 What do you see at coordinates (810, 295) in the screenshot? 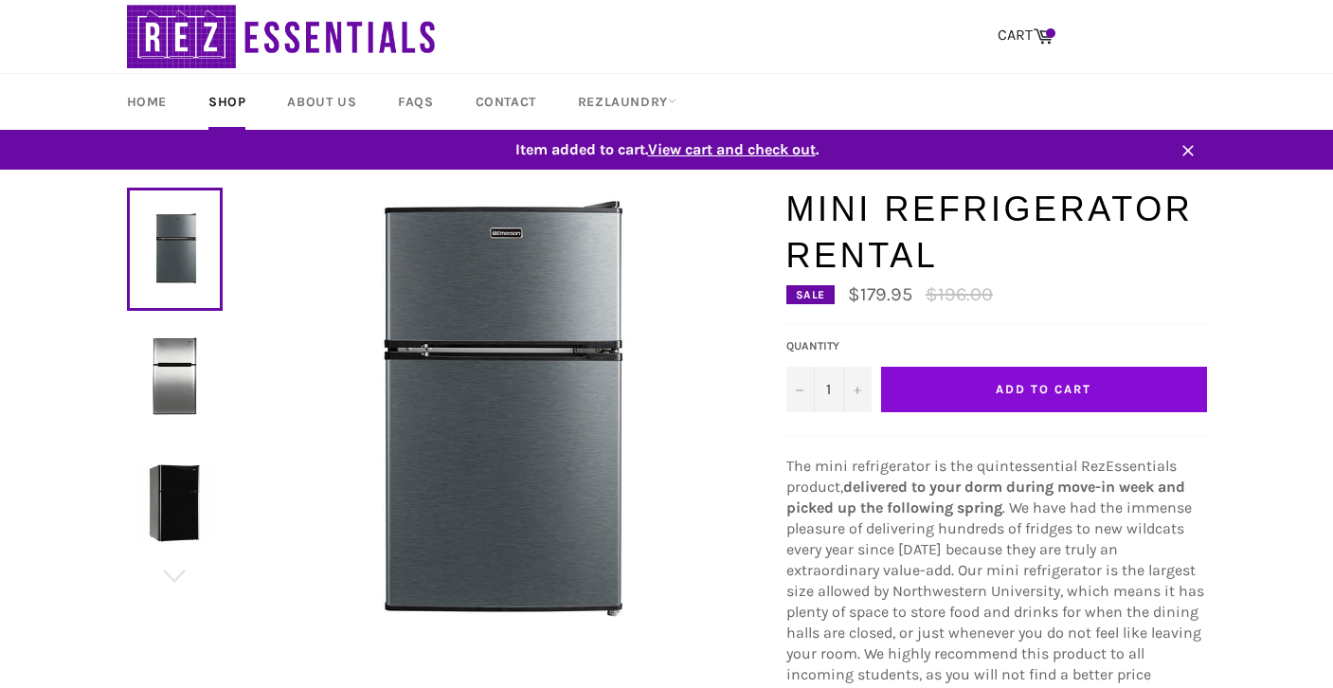
I see `div: Sale` at bounding box center [810, 295].